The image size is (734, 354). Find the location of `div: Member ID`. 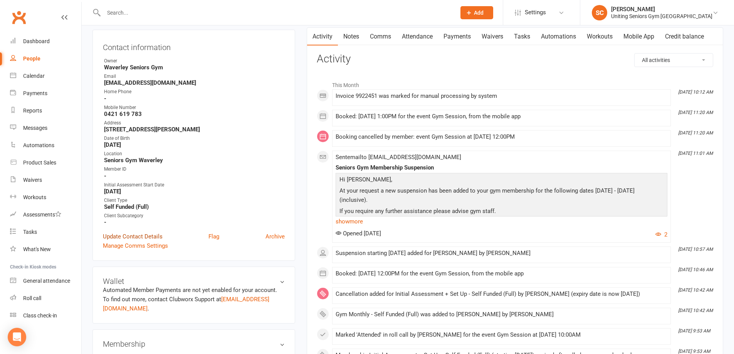

div: Member ID is located at coordinates (194, 169).